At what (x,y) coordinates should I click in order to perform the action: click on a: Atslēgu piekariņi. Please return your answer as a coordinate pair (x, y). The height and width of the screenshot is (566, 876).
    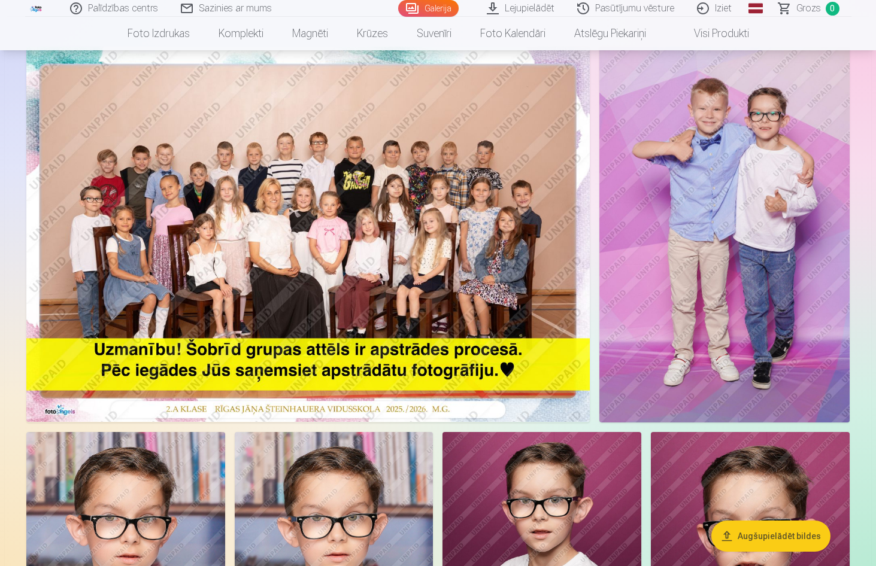
    Looking at the image, I should click on (610, 34).